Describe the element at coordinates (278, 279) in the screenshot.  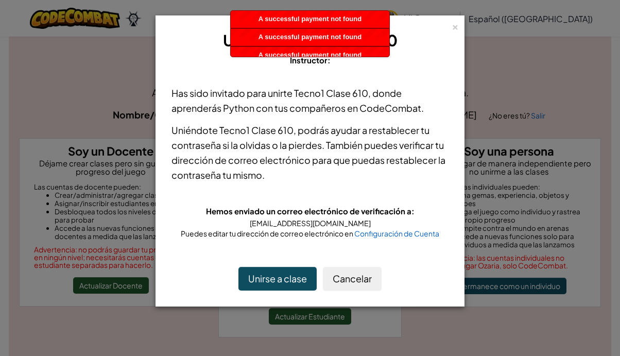
I see `button: Unirse a clase` at that location.